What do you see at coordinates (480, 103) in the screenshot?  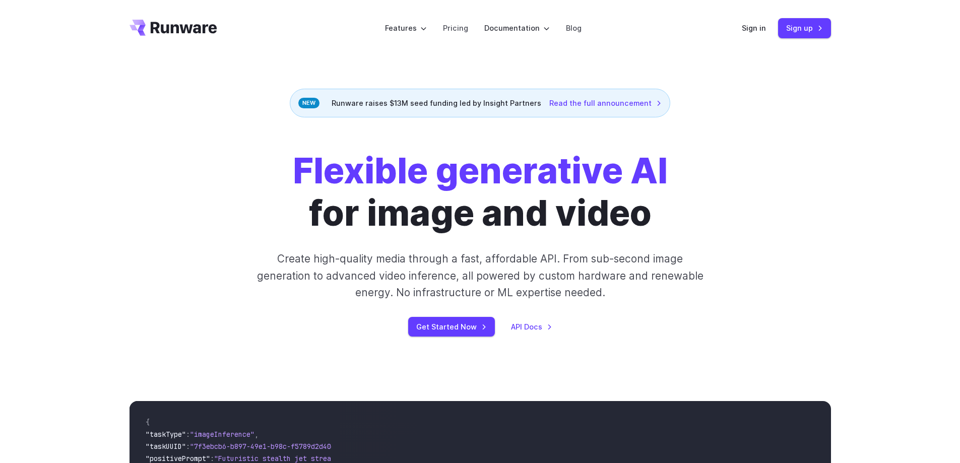 I see `div: Runware raises $13M seed funding led by Insight Partners` at bounding box center [480, 103].